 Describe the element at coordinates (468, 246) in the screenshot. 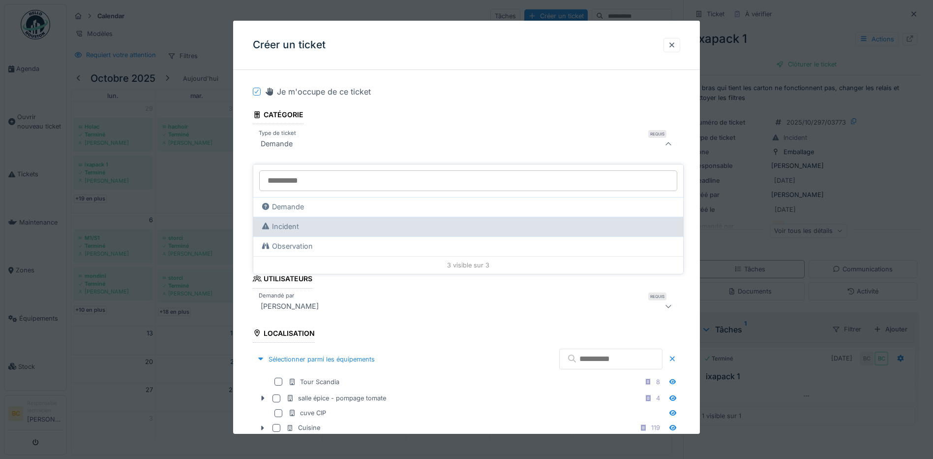

I see `div: Observation` at that location.